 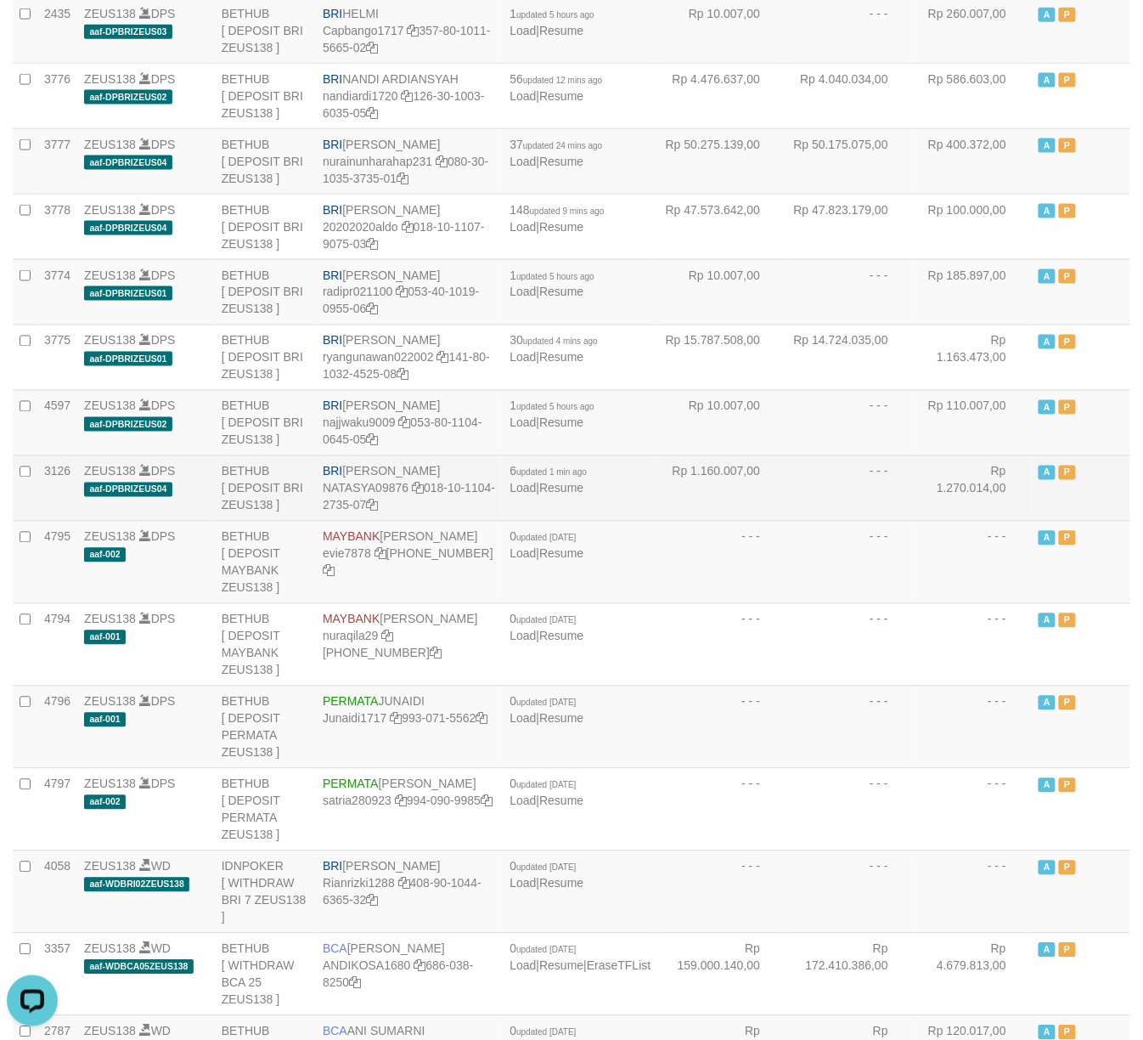 I want to click on td: Rp 50.175.075,00, so click(x=850, y=161).